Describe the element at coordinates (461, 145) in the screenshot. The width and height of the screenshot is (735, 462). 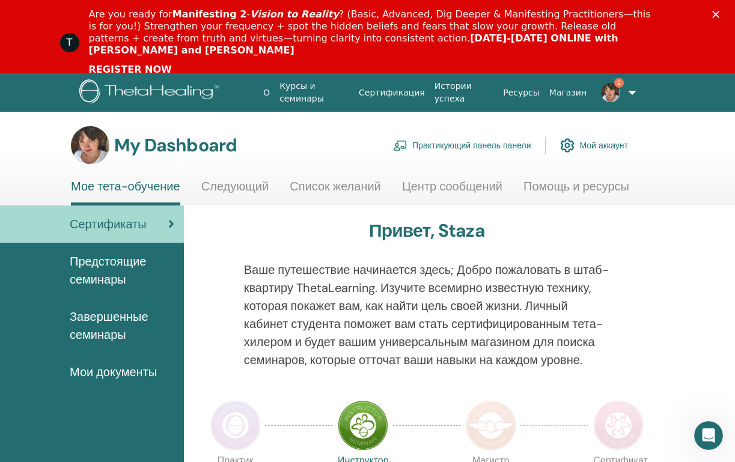
I see `a: Практикующий панель панели` at that location.